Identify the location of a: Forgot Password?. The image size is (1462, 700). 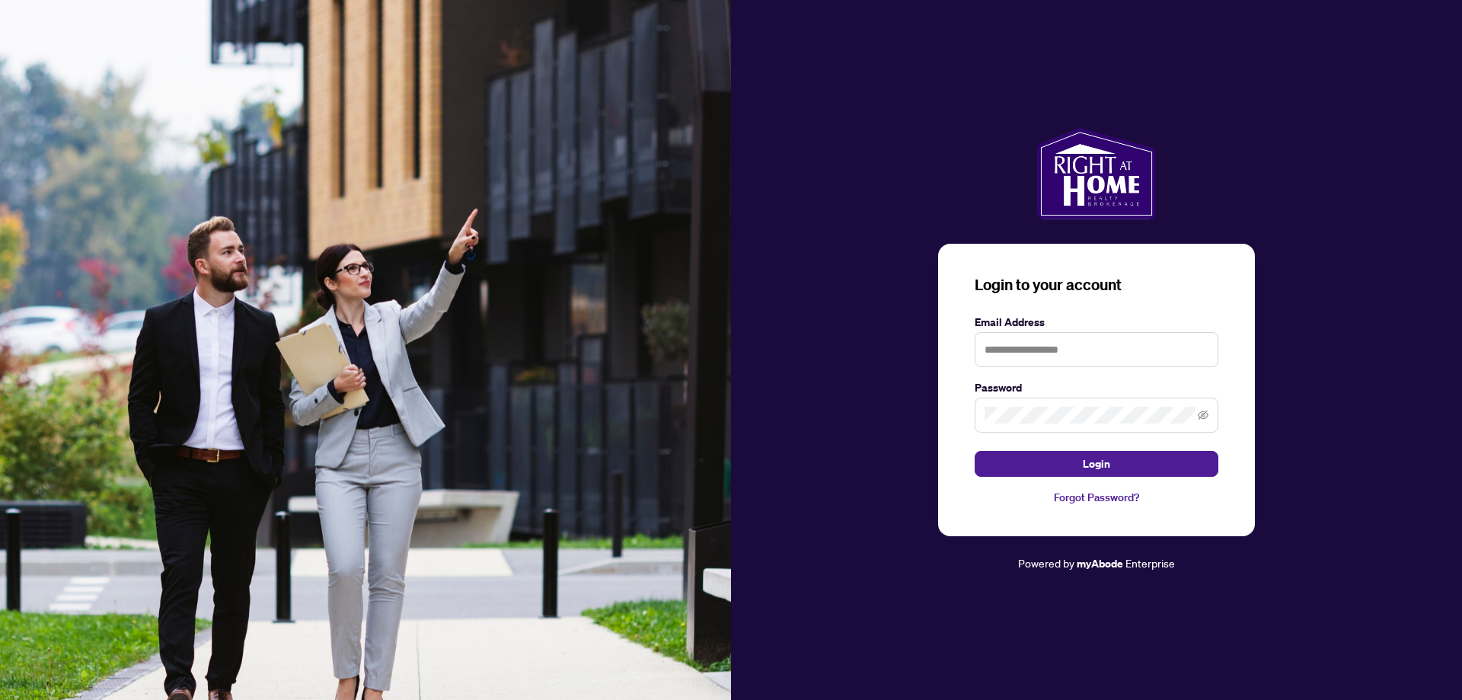
(1096, 497).